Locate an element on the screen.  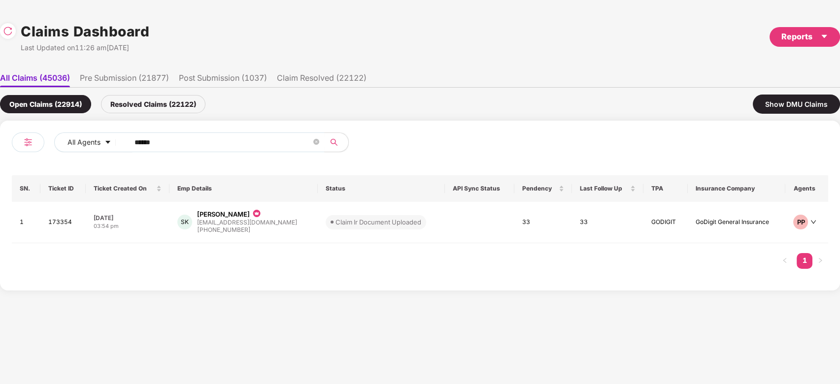
span: close-circle is located at coordinates (316, 142).